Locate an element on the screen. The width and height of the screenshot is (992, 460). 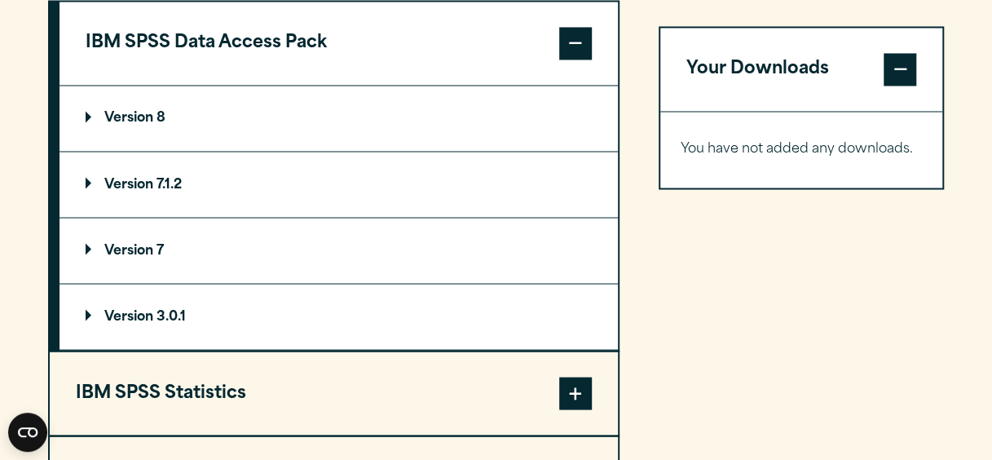
button: IBM SPSS Statistics is located at coordinates (333, 393).